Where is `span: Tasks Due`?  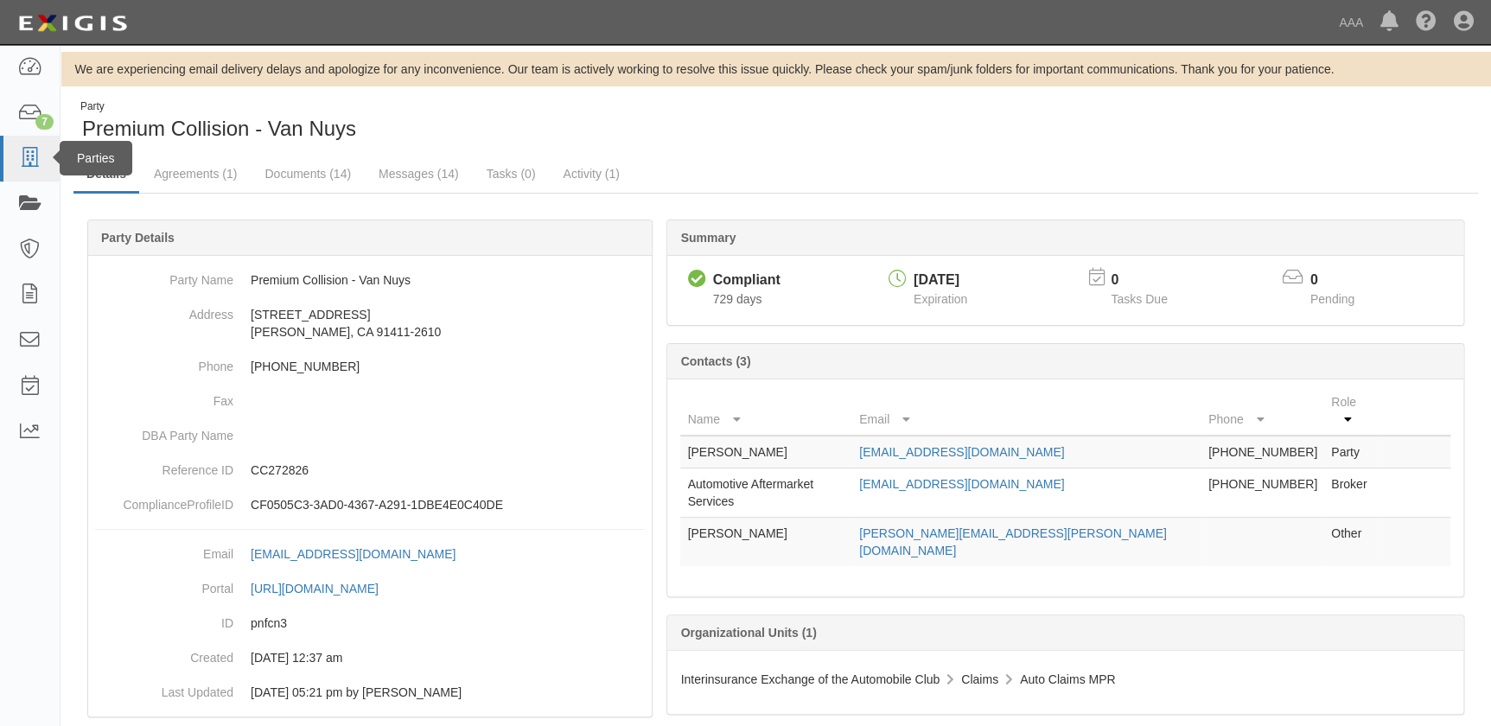 span: Tasks Due is located at coordinates (1138, 299).